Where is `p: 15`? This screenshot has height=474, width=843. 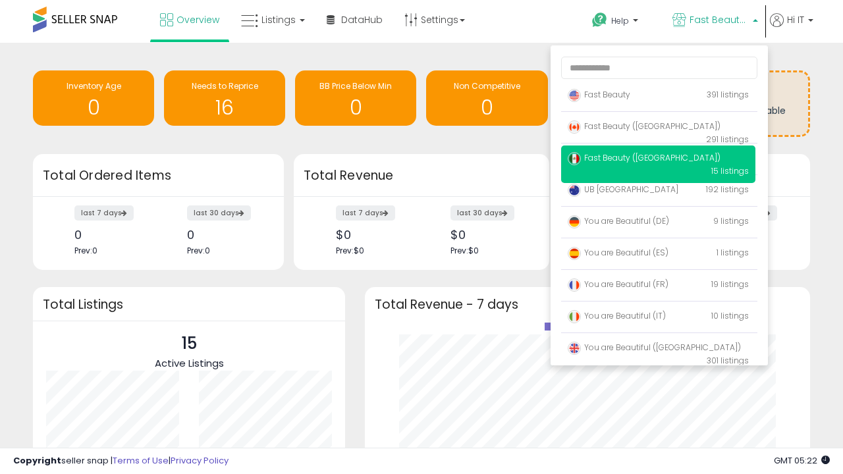 p: 15 is located at coordinates (189, 344).